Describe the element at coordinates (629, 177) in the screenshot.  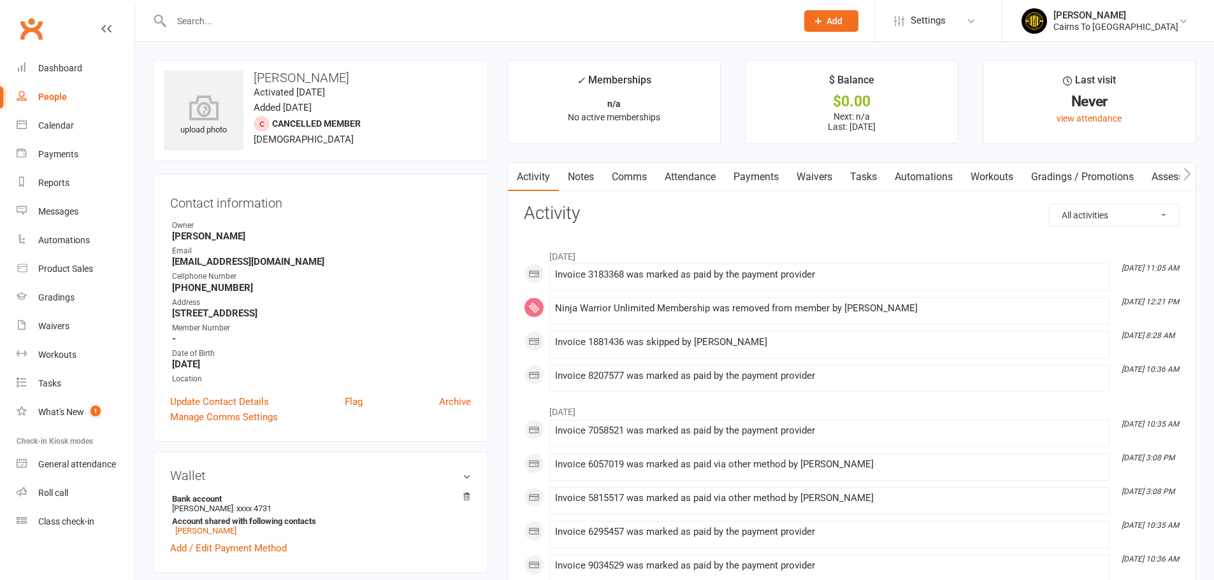
I see `a: Comms` at that location.